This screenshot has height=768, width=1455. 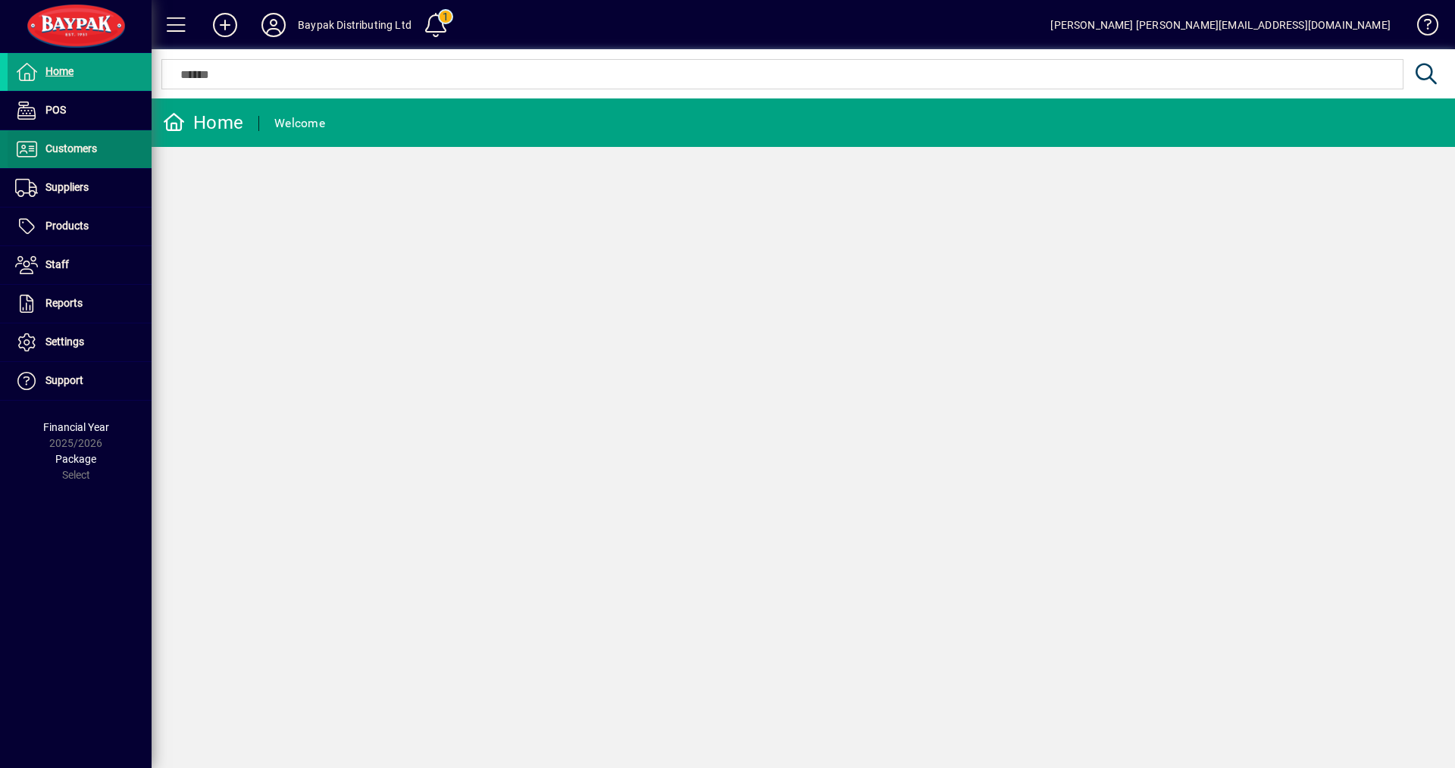 I want to click on a: Suppliers, so click(x=80, y=188).